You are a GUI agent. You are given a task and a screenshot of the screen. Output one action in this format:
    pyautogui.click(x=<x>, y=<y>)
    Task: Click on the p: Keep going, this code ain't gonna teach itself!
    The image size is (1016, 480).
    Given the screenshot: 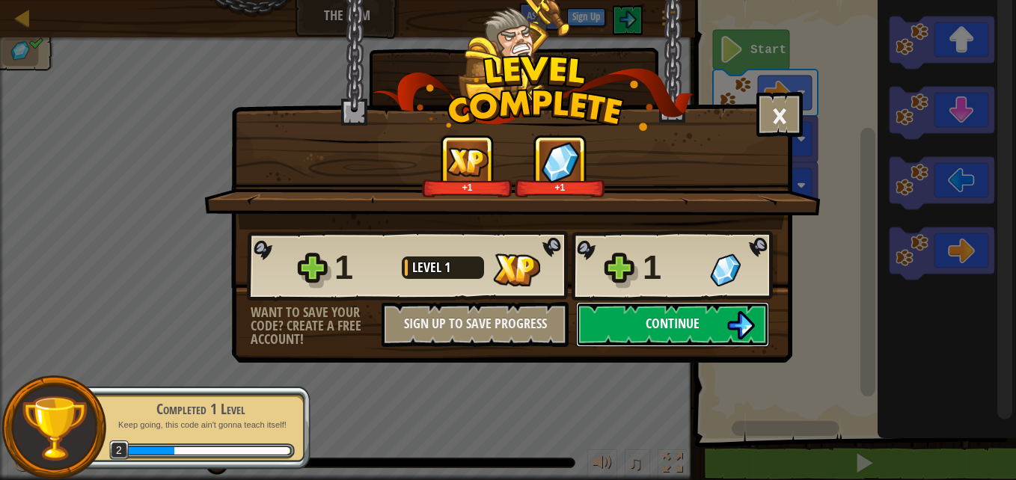 What is the action you would take?
    pyautogui.click(x=201, y=425)
    